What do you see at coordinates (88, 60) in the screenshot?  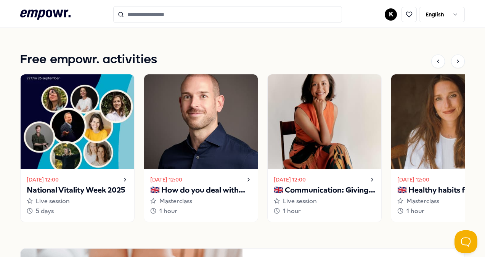 I see `h1: Free empowr. activities` at bounding box center [88, 60].